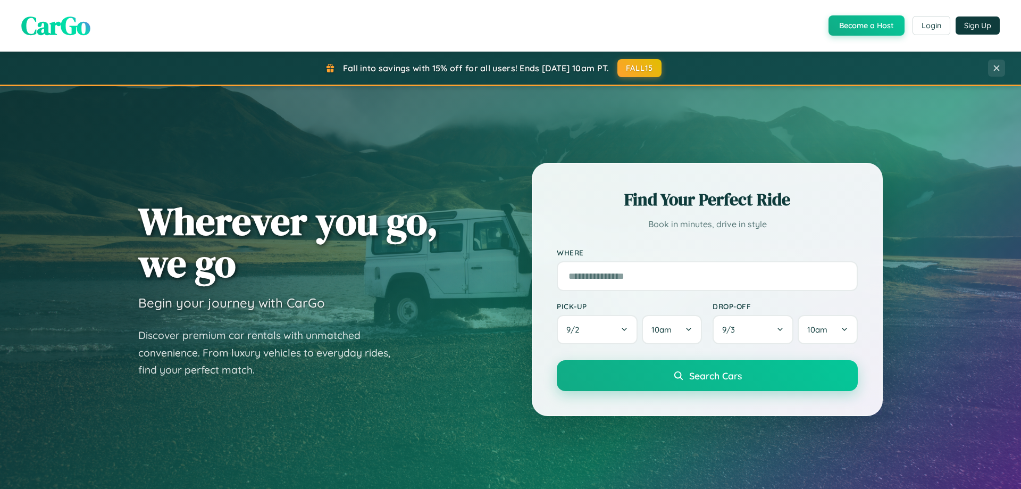  What do you see at coordinates (707, 252) in the screenshot?
I see `label: Where` at bounding box center [707, 252].